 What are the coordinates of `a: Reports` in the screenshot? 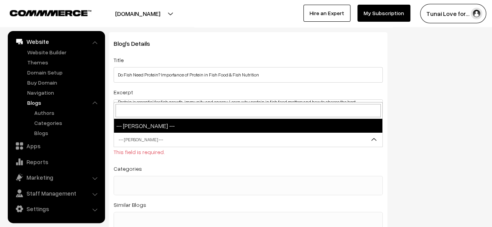 It's located at (56, 162).